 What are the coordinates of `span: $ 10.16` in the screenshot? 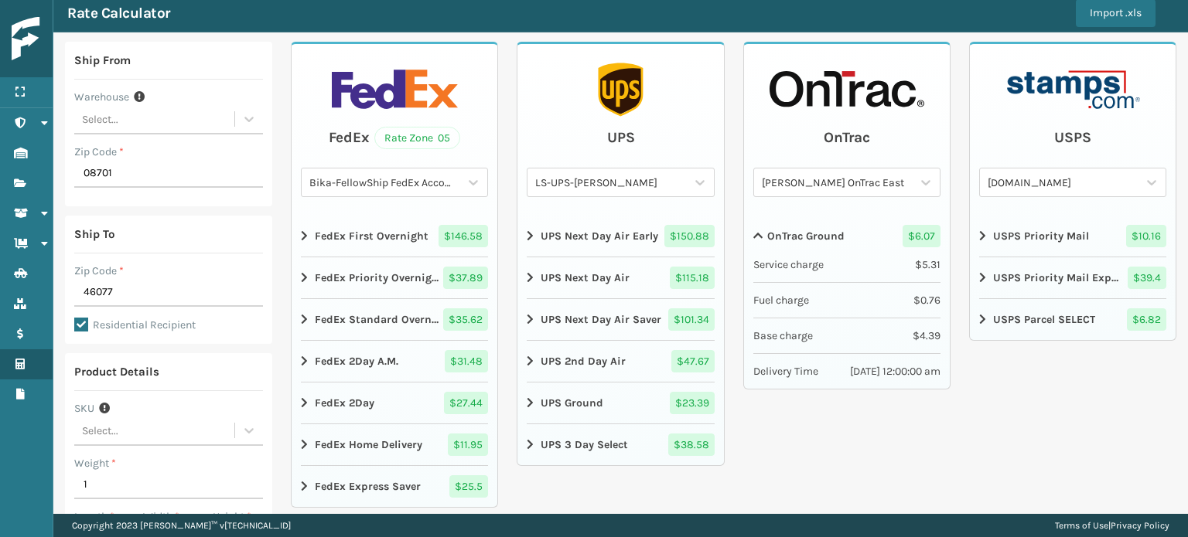 It's located at (1146, 236).